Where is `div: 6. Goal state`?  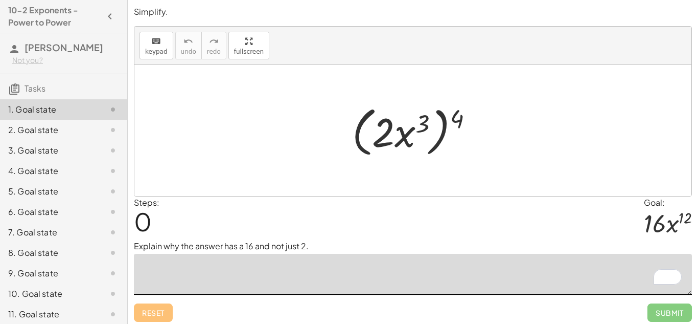
div: 6. Goal state is located at coordinates (49, 212).